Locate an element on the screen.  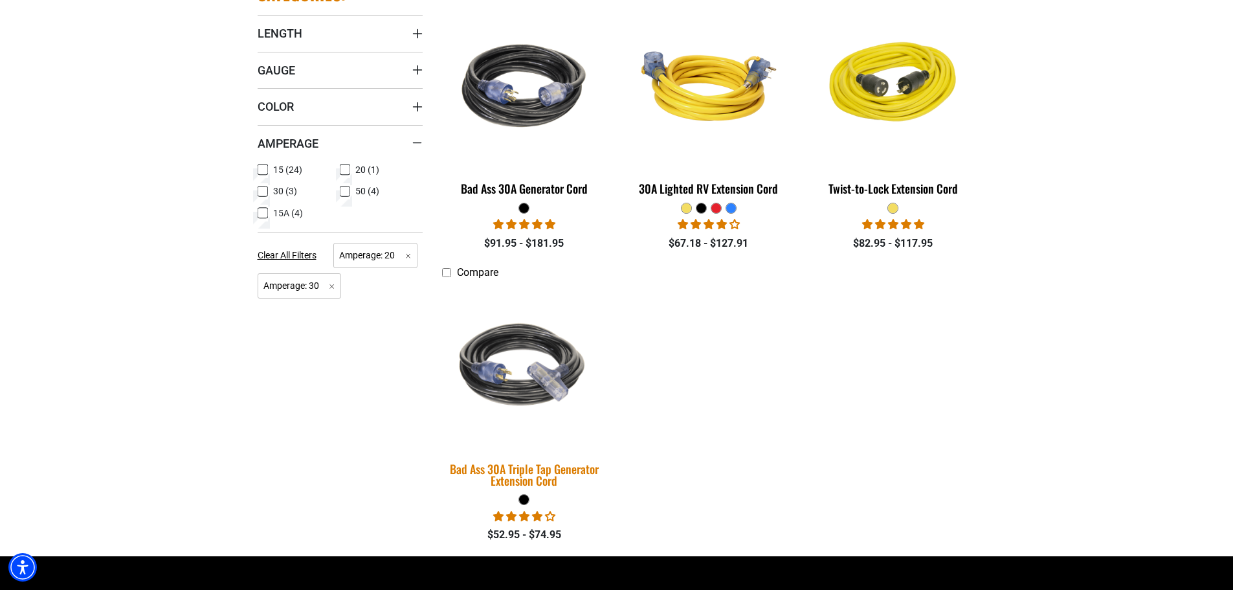
span: Amperage is located at coordinates (288, 143).